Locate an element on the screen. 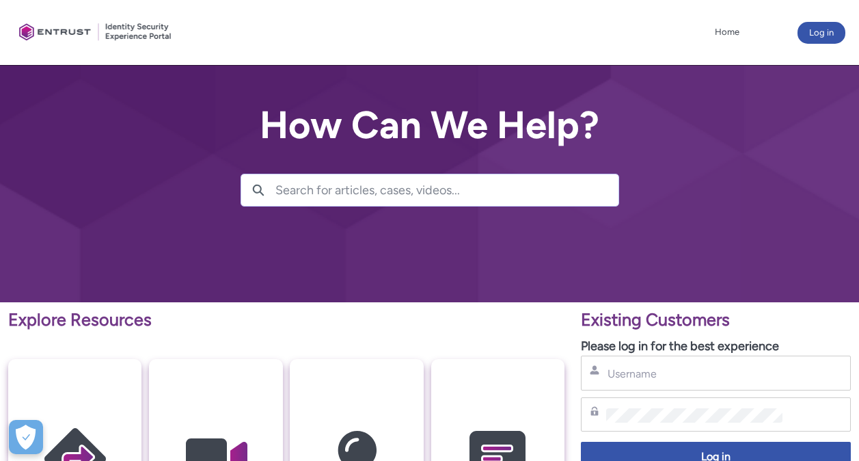  a: Home is located at coordinates (727, 32).